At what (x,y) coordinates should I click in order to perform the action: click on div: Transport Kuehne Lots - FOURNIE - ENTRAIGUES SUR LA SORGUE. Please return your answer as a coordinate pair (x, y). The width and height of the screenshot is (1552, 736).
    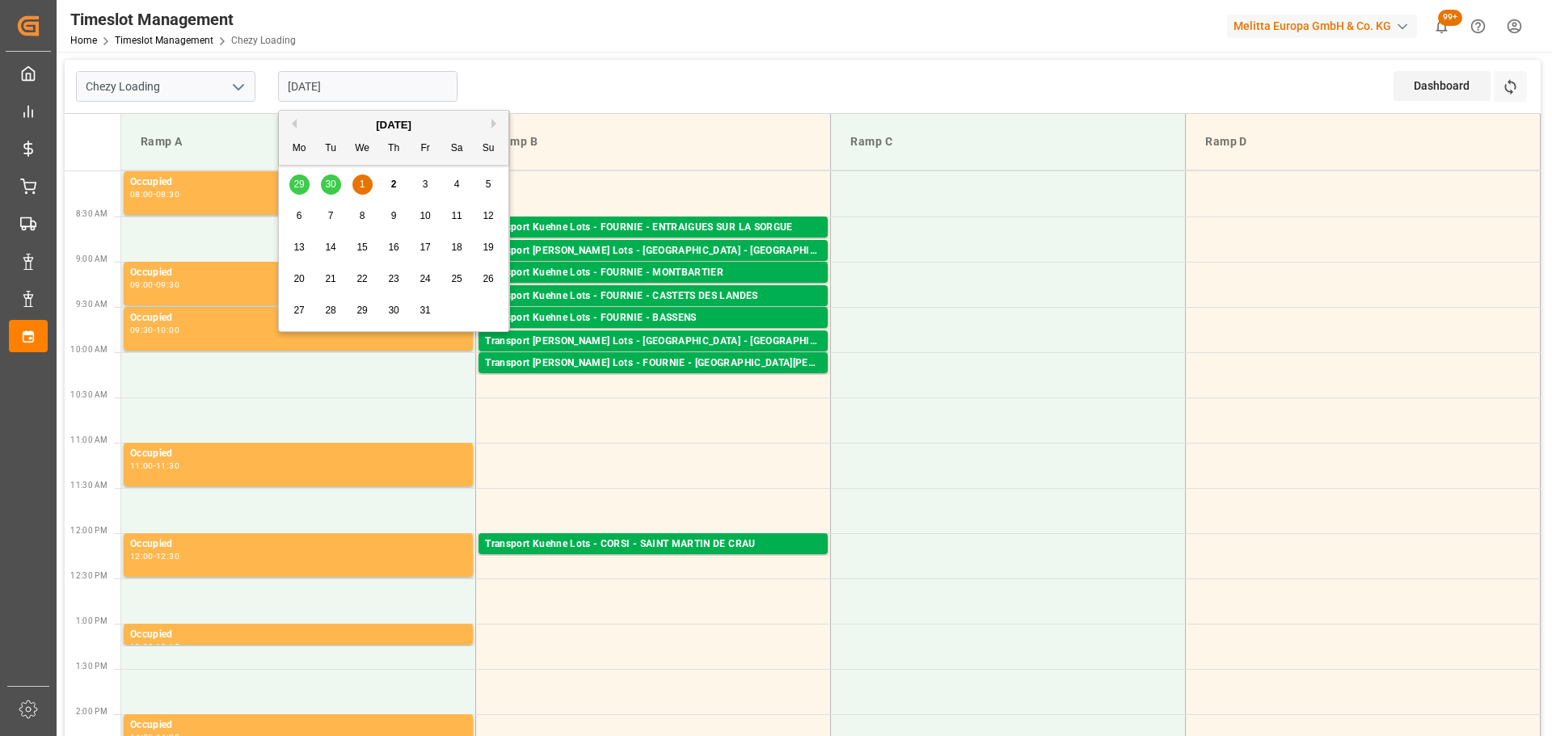
    Looking at the image, I should click on (653, 228).